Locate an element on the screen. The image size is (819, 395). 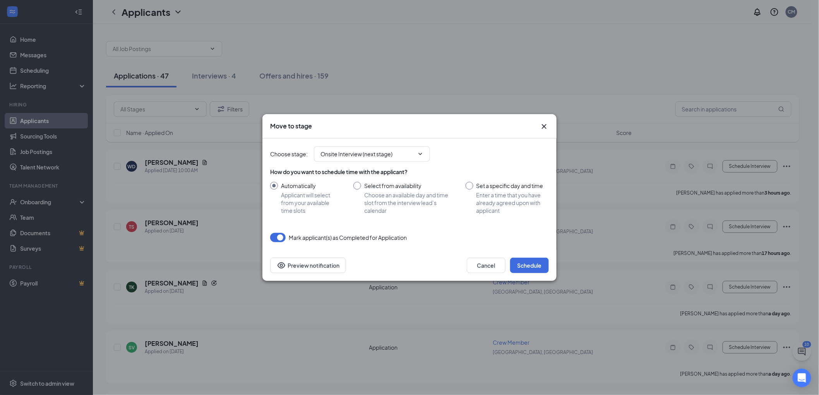
svg: ChevronDown is located at coordinates (420, 154).